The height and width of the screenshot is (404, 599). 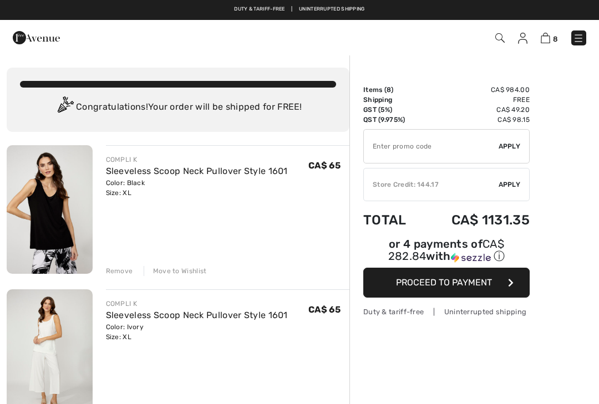 I want to click on td: Shipping, so click(x=392, y=100).